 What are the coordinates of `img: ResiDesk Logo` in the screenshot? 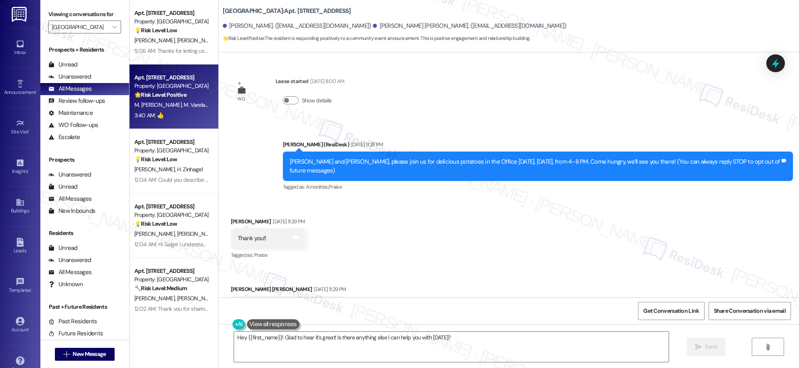 It's located at (20, 14).